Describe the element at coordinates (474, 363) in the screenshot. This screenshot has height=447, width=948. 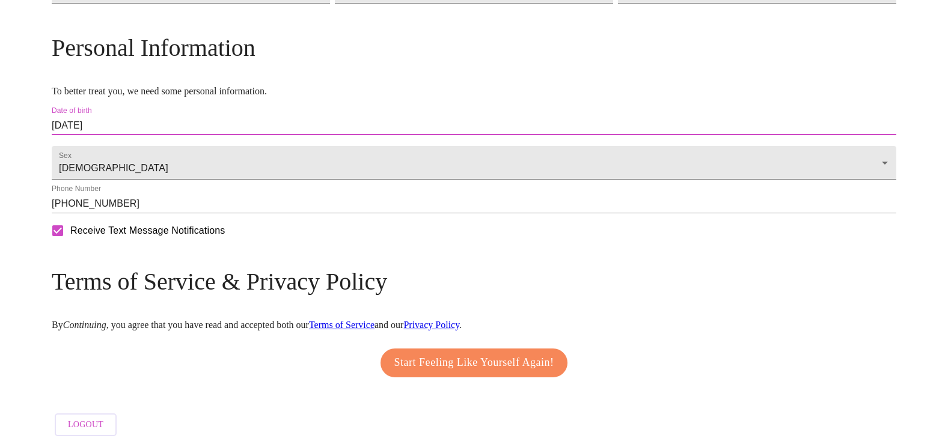
I see `button: Start Feeling Like Yourself Again!` at that location.